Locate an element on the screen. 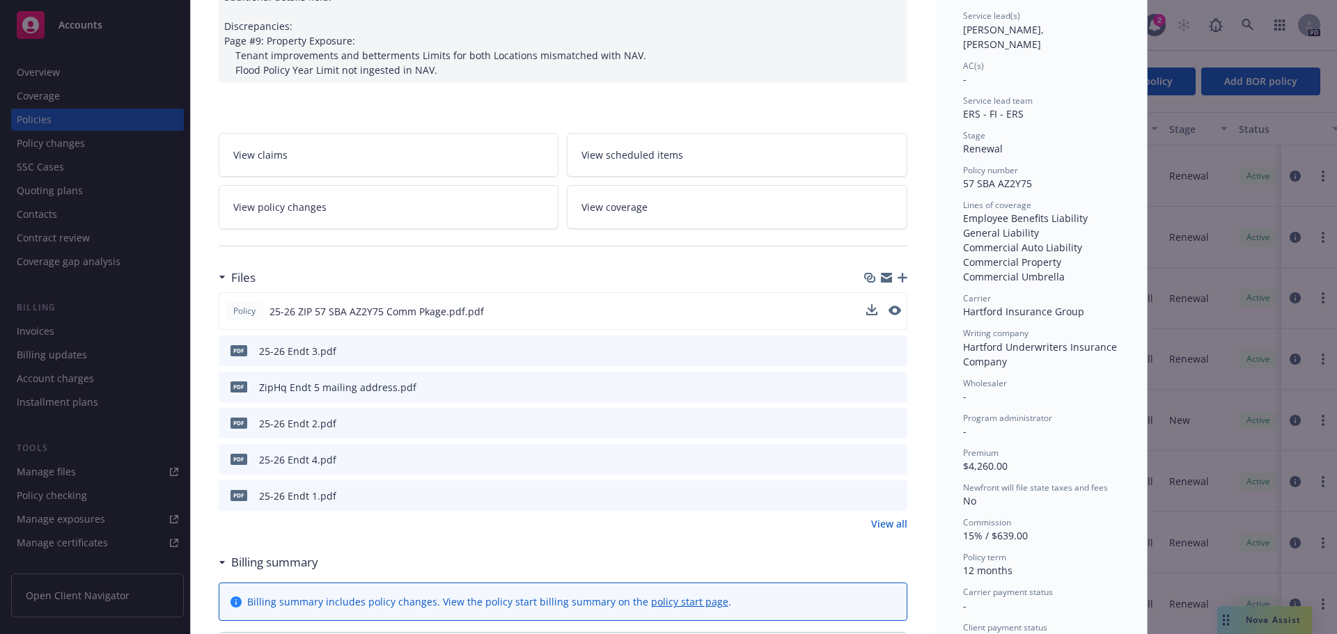  span: View claims is located at coordinates (260, 155).